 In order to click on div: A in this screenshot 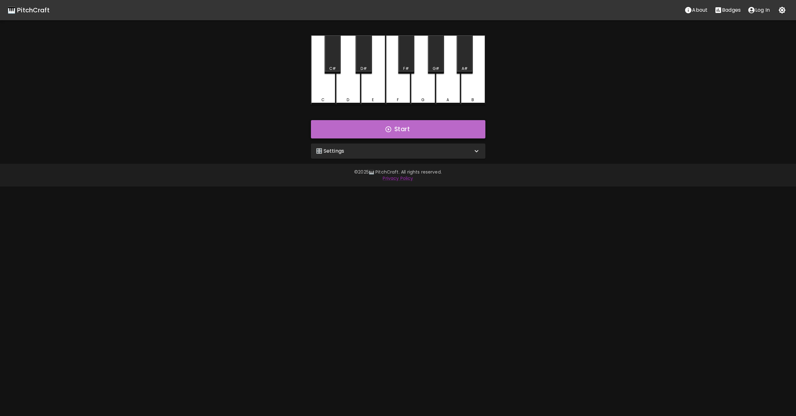, I will do `click(448, 100)`.